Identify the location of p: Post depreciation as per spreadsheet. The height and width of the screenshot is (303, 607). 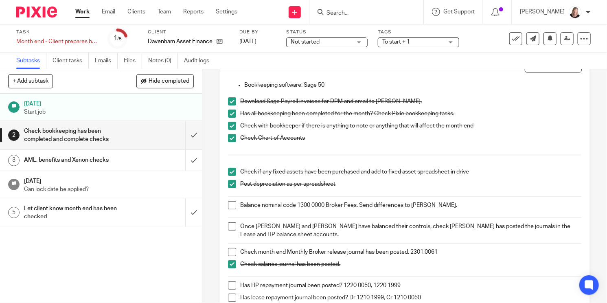
(410, 184).